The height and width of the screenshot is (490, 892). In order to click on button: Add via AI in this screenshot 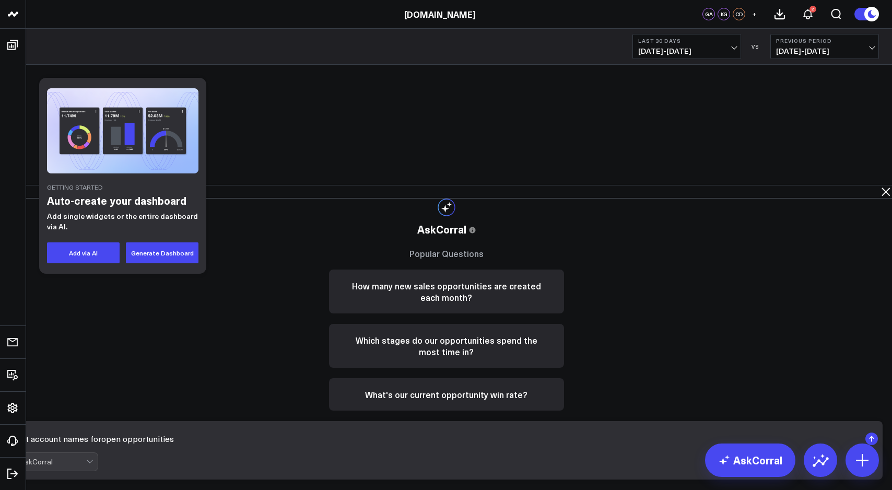, I will do `click(83, 253)`.